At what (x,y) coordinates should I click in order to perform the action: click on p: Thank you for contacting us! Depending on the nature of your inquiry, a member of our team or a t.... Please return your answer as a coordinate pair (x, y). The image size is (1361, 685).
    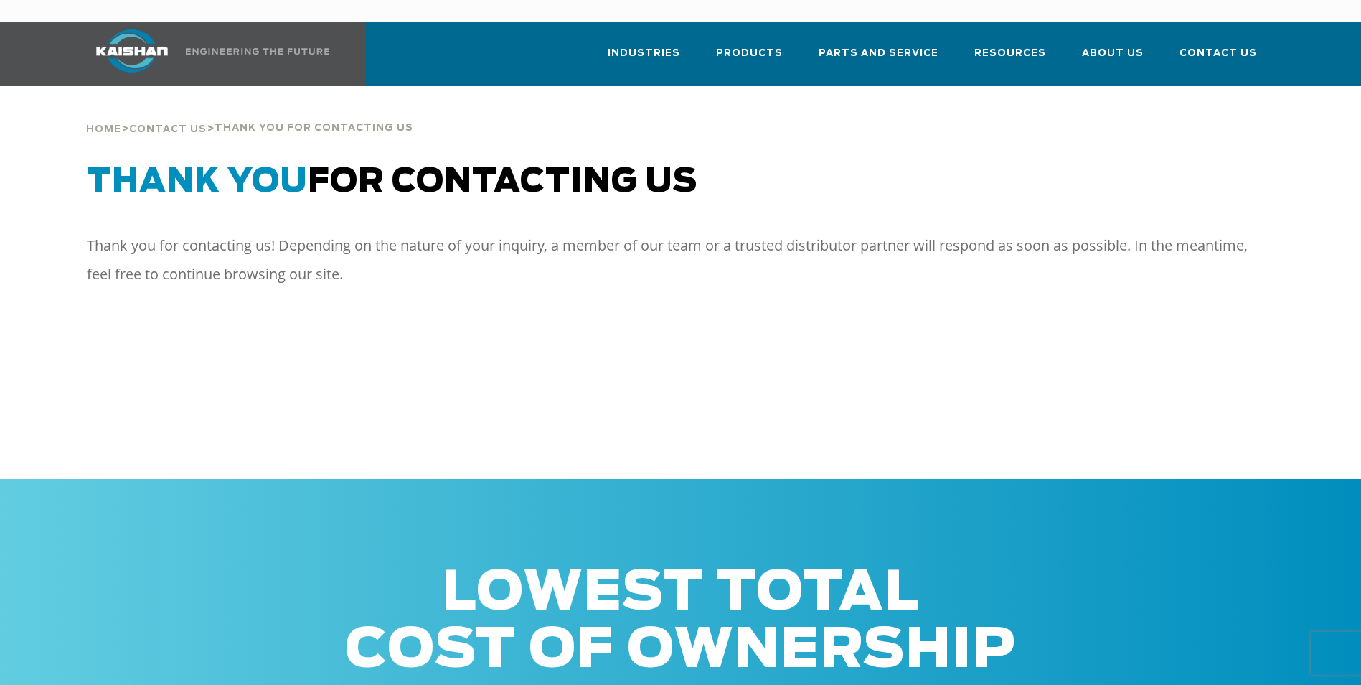
    Looking at the image, I should click on (668, 260).